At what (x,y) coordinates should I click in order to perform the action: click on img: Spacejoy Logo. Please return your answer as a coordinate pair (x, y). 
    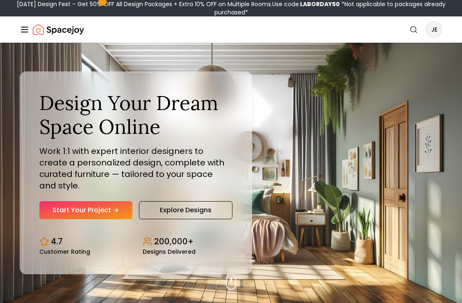
    Looking at the image, I should click on (58, 30).